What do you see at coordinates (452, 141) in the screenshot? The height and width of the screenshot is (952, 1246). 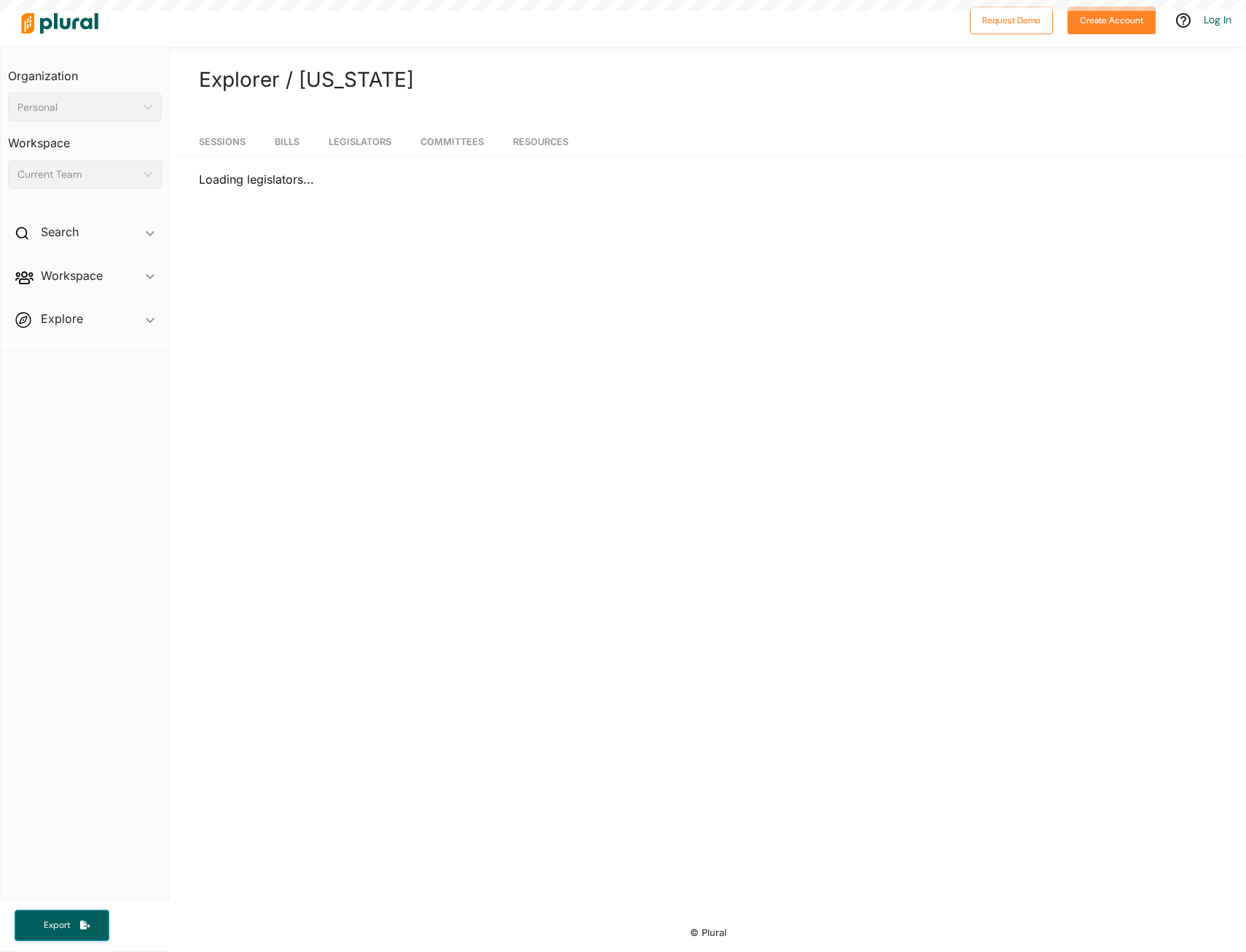 I see `span: Committees` at bounding box center [452, 141].